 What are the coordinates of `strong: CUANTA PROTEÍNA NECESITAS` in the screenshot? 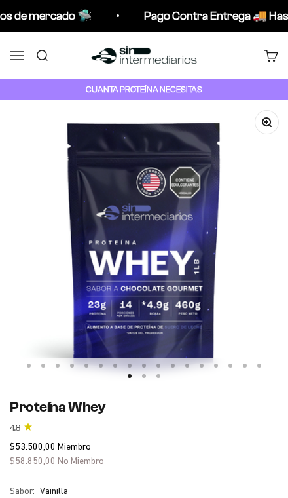 It's located at (144, 89).